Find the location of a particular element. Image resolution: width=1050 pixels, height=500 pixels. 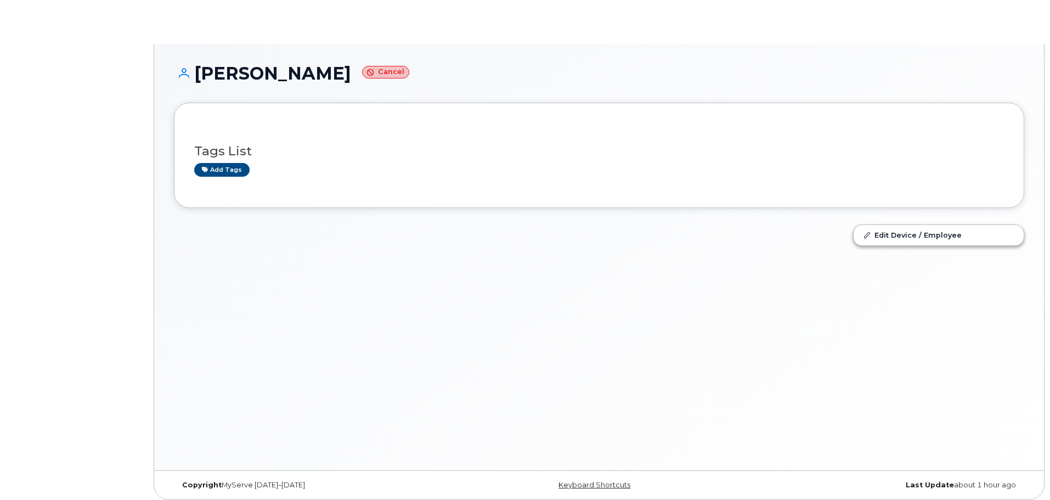

small: Cancel is located at coordinates (386, 72).